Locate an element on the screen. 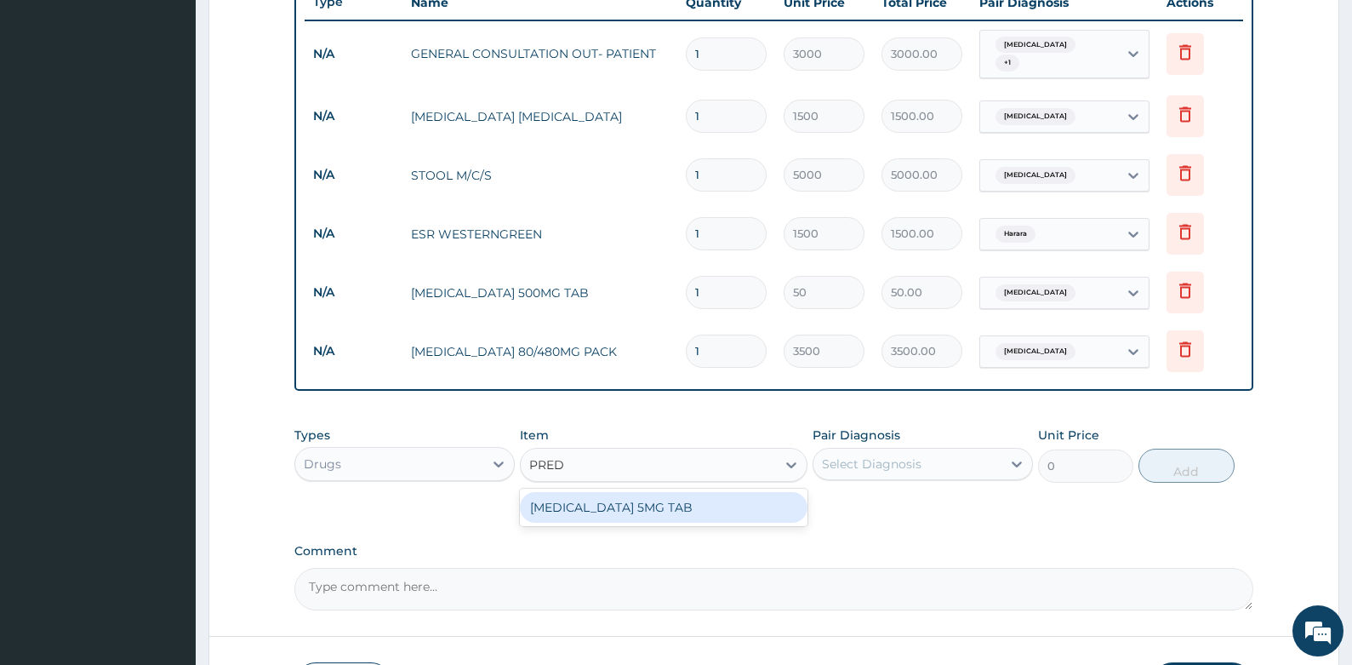  img: d_794563401_company_1708531726252_794563401 is located at coordinates (50, 106).